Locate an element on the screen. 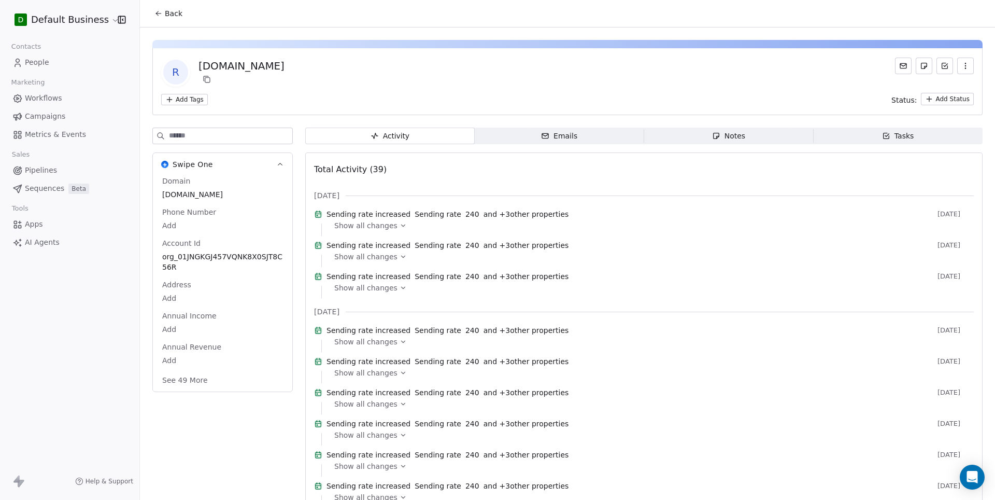  span: AI Agents is located at coordinates (42, 242).